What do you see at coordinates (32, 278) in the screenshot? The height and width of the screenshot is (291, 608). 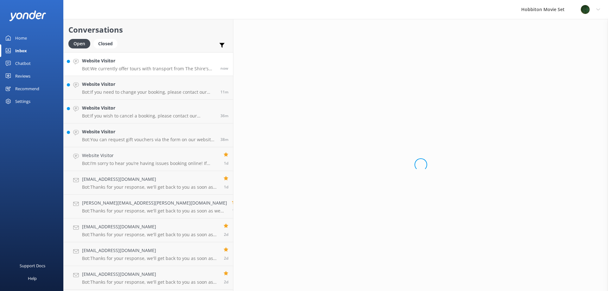 I see `div: Help` at bounding box center [32, 278].